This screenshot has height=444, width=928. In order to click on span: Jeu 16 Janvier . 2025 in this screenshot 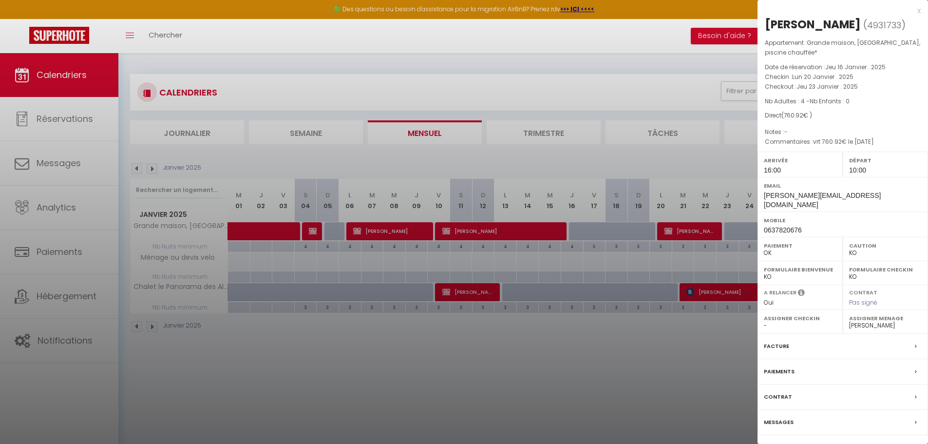, I will do `click(856, 67)`.